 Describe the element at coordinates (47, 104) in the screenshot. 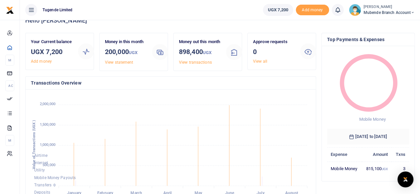

I see `tspan: 2,000,000` at that location.